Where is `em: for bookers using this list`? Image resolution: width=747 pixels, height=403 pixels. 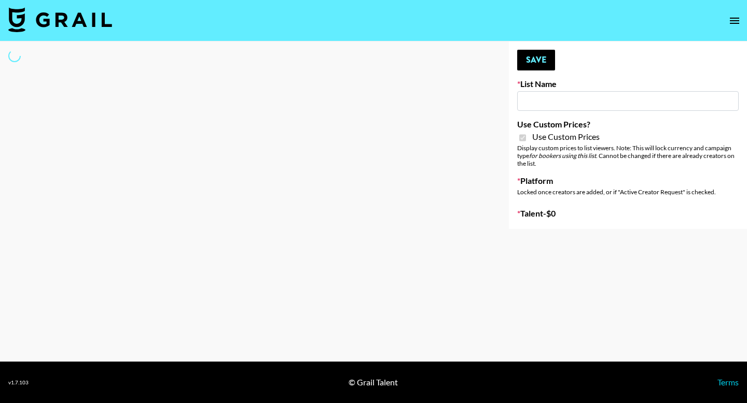
em: for bookers using this list is located at coordinates (562, 156).